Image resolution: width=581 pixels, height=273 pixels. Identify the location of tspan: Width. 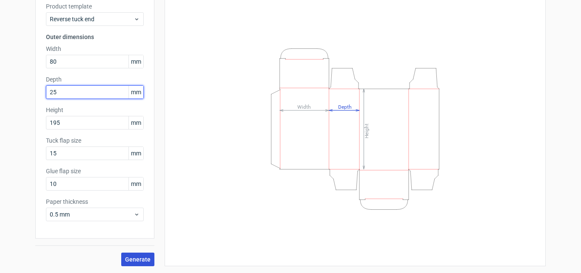
(304, 107).